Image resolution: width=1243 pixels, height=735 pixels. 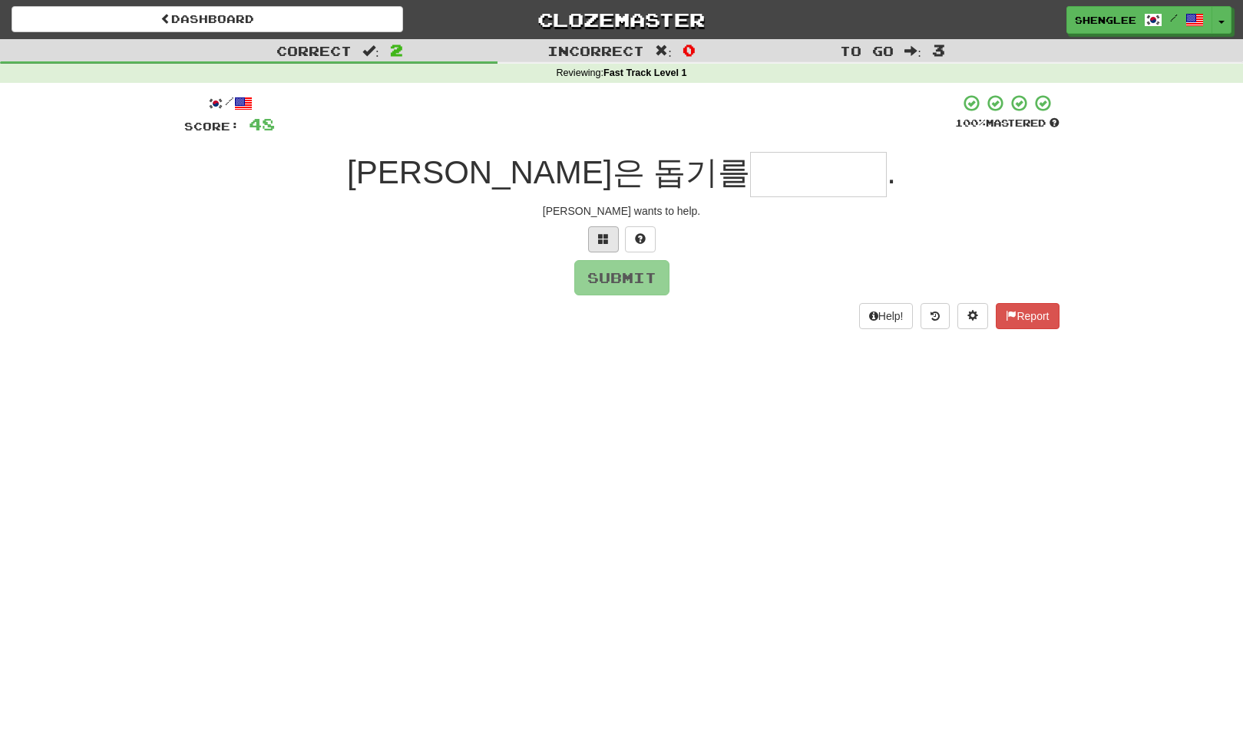 I want to click on div: Mastered, so click(x=1007, y=124).